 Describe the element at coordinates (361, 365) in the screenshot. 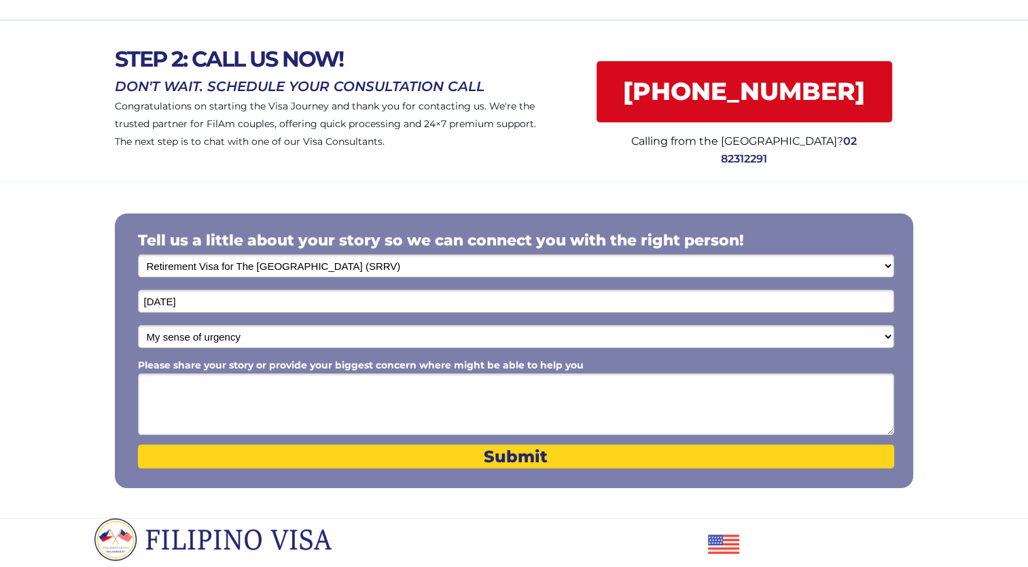

I see `span: Please share your story or provide your biggest concern where might be able to help you` at that location.